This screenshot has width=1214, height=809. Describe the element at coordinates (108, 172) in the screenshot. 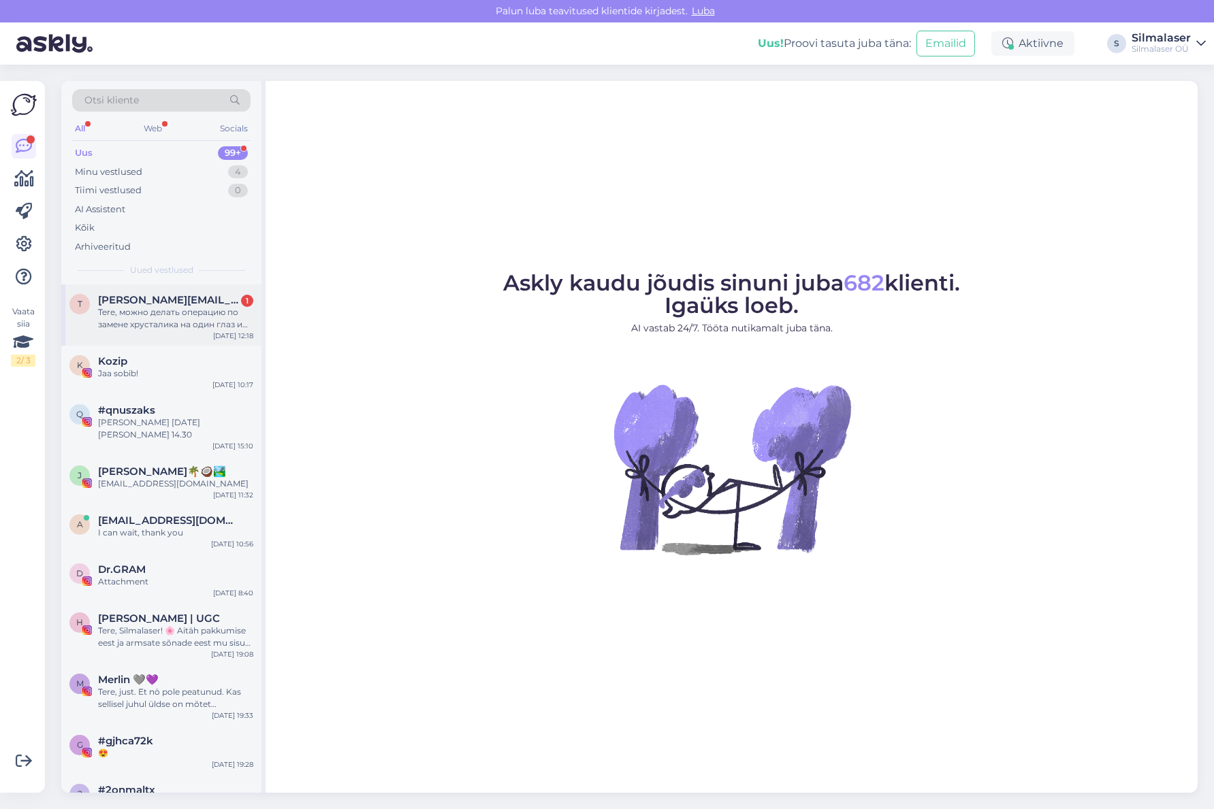

I see `div: Minu vestlused` at that location.